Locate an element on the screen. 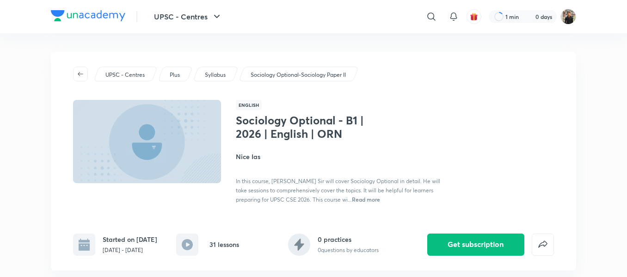 Image resolution: width=627 pixels, height=277 pixels. img: Thumbnail is located at coordinates (147, 141).